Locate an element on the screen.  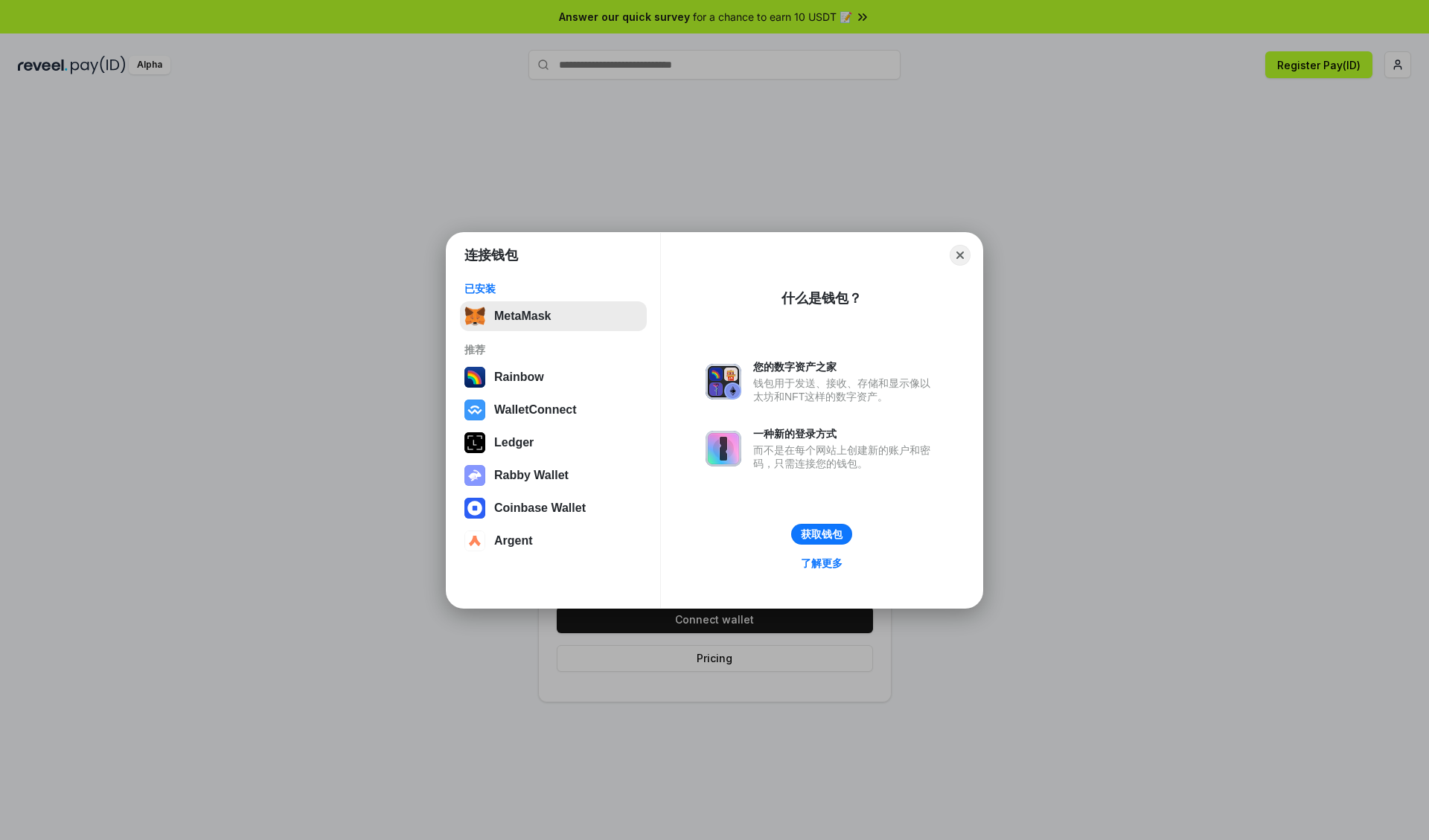
button: Rainbow is located at coordinates (553, 377).